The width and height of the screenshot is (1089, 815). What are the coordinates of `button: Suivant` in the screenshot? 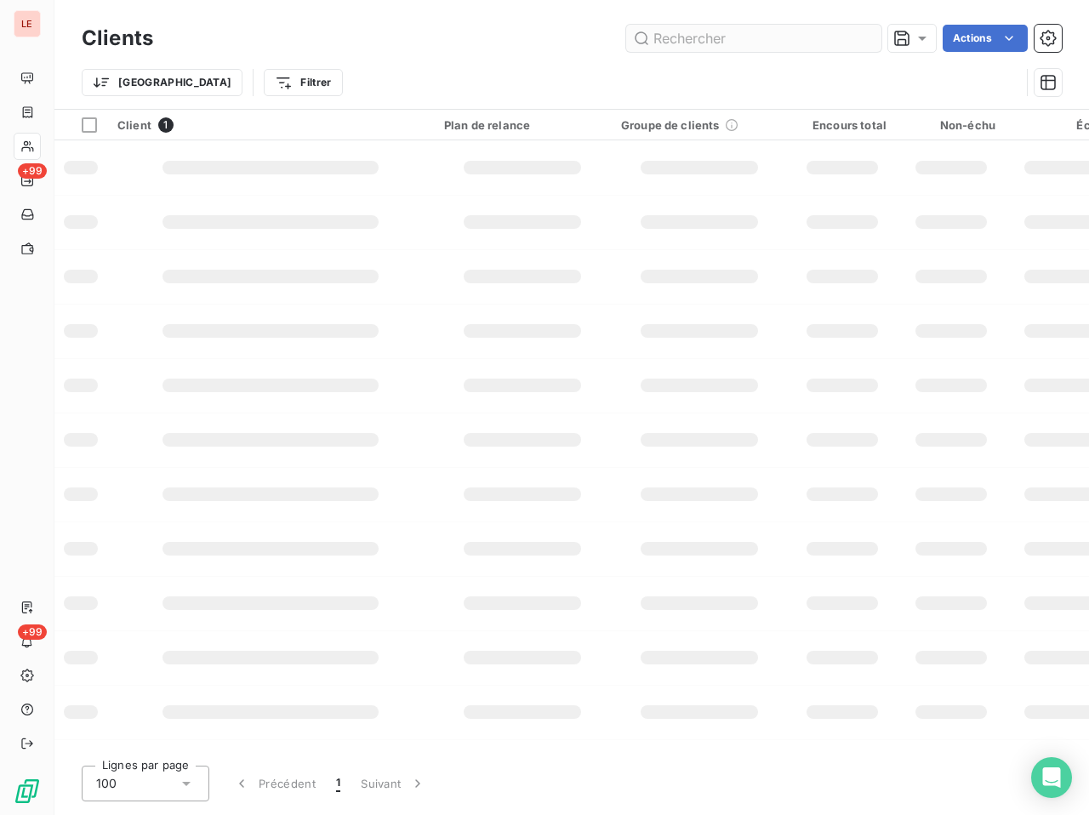 It's located at (393, 784).